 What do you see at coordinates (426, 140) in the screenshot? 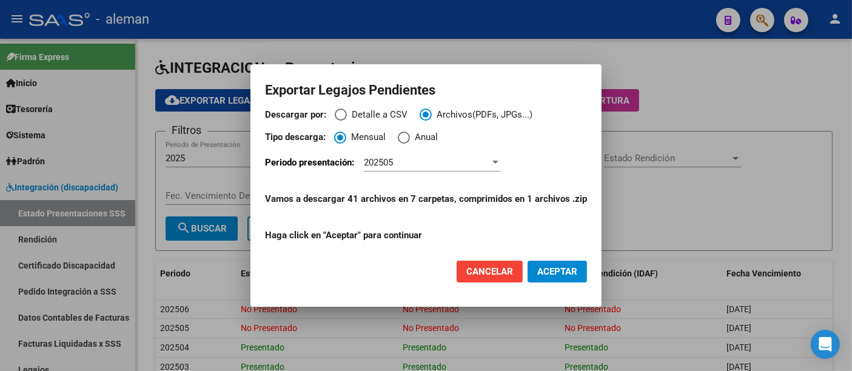
I see `mat-radio-group: Tipo de descarga:` at bounding box center [426, 140].